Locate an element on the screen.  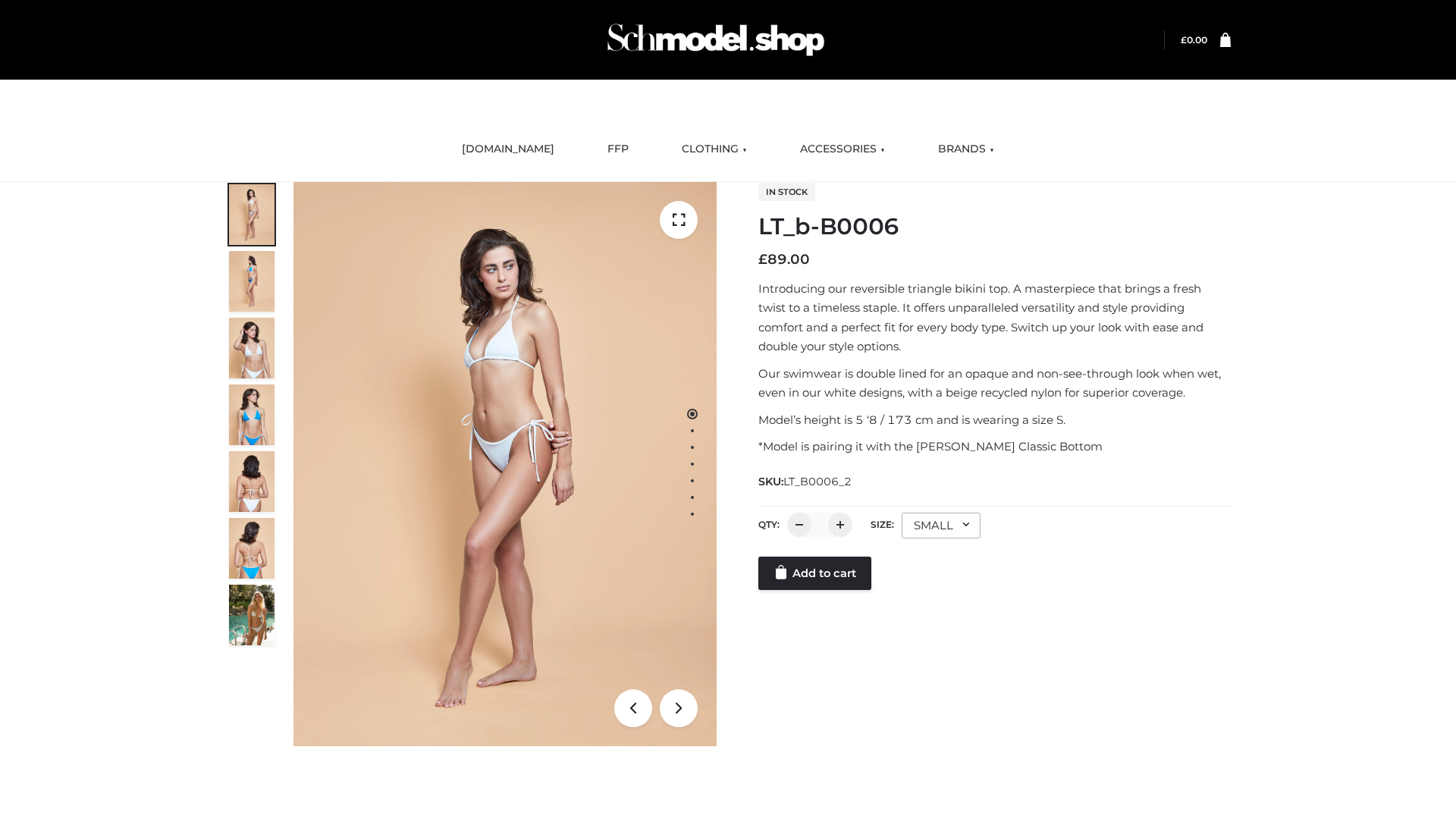
a: ACCESSORIES is located at coordinates (843, 149).